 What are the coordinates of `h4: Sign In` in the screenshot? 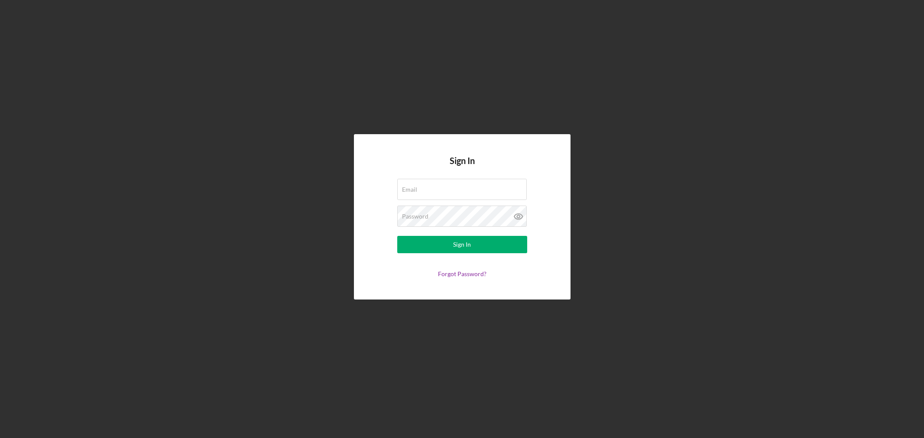 It's located at (462, 167).